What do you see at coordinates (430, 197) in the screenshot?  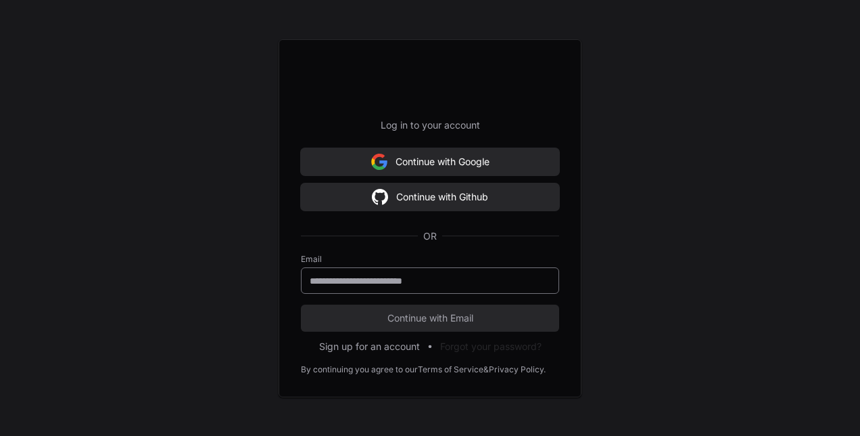 I see `button: Continue with Github` at bounding box center [430, 197].